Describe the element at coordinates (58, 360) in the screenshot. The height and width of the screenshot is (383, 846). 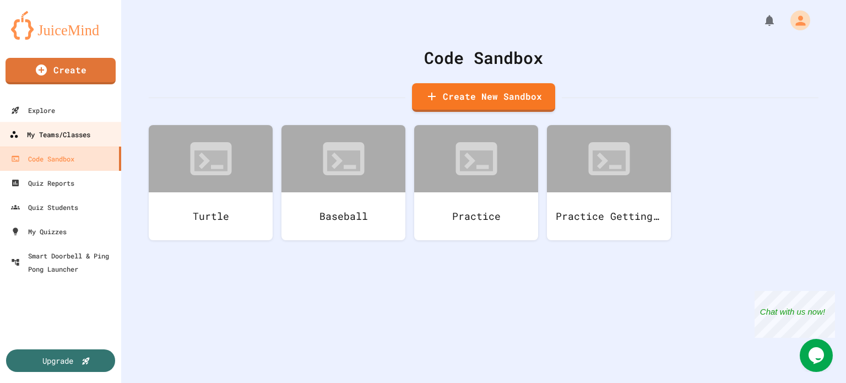
I see `div: Upgrade` at that location.